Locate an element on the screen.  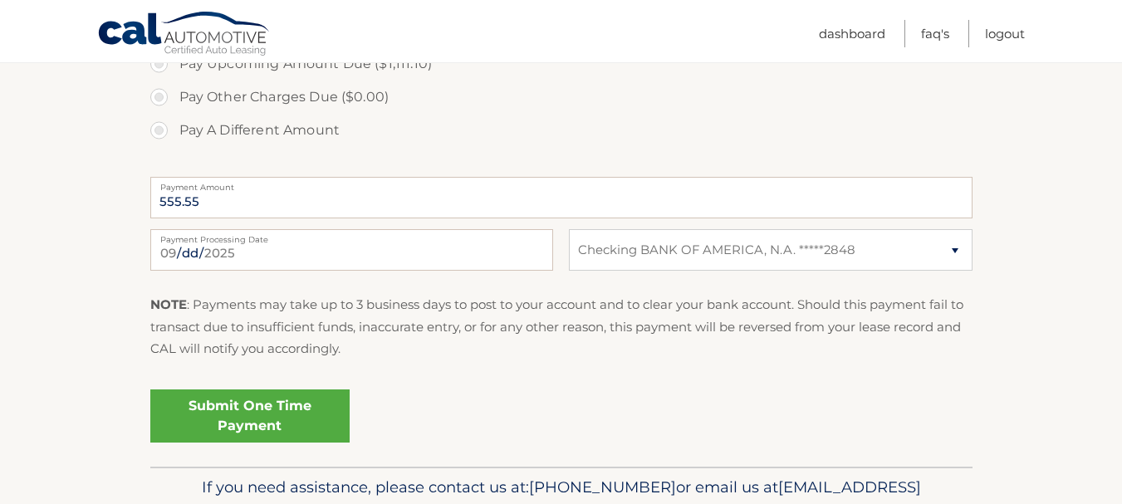
label: Payment Amount is located at coordinates (562, 184).